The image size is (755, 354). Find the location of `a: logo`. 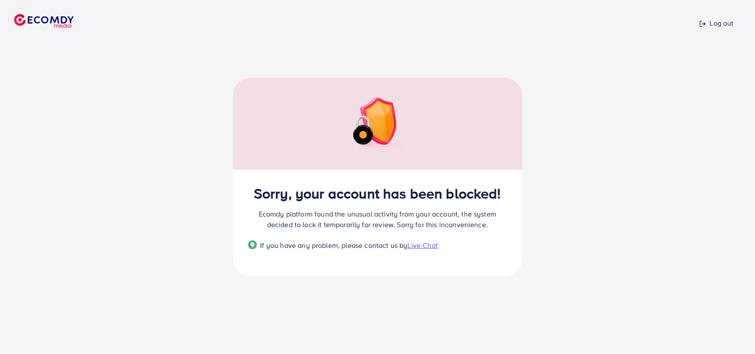

a: logo is located at coordinates (59, 21).